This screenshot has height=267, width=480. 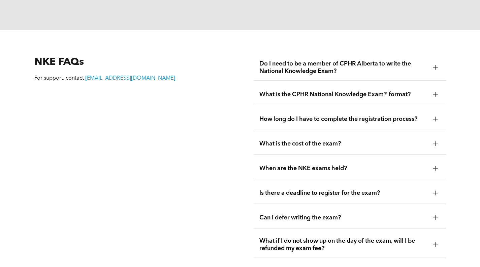 I want to click on span: Is there a deadline to register for the exam?, so click(x=344, y=193).